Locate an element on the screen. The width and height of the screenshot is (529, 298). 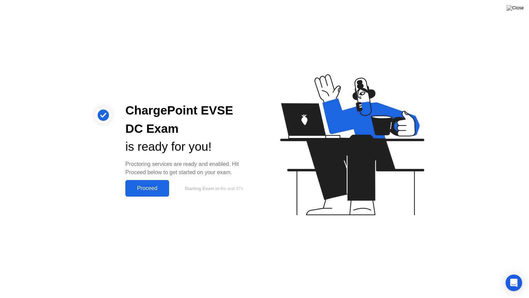
button: Starting Exam in9m and 57s is located at coordinates (213, 188).